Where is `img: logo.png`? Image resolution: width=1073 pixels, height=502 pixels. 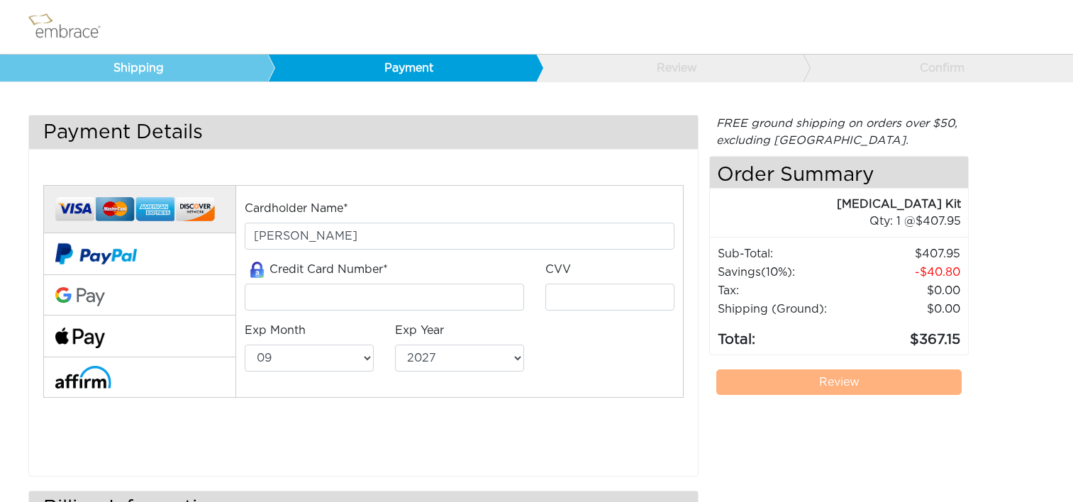 img: logo.png is located at coordinates (71, 27).